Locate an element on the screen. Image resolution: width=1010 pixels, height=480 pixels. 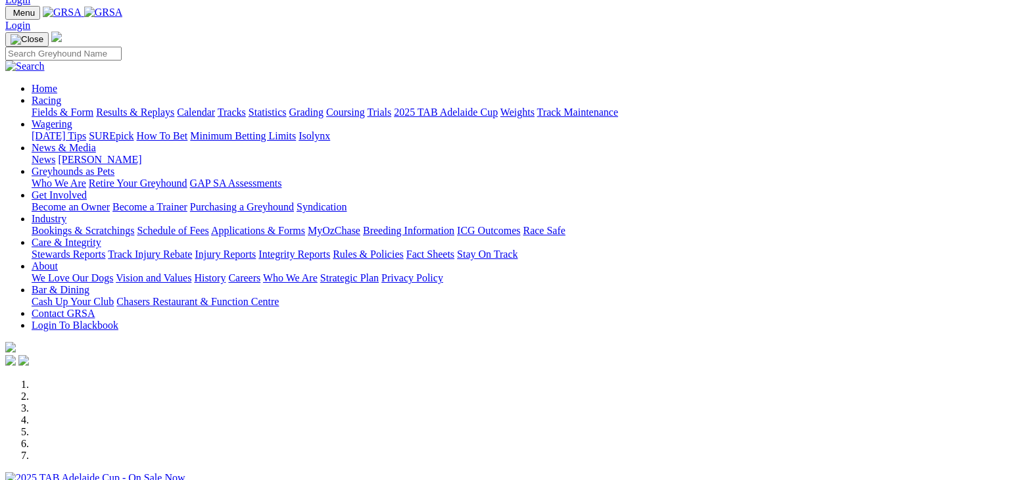
a: Cash Up Your Club is located at coordinates (72, 301).